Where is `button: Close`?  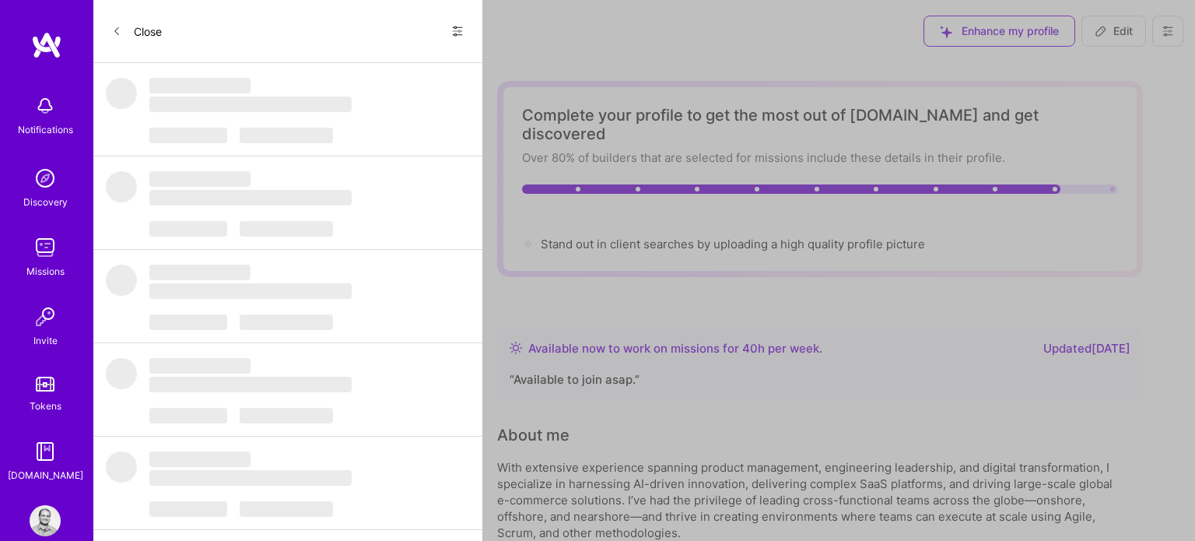 button: Close is located at coordinates (137, 31).